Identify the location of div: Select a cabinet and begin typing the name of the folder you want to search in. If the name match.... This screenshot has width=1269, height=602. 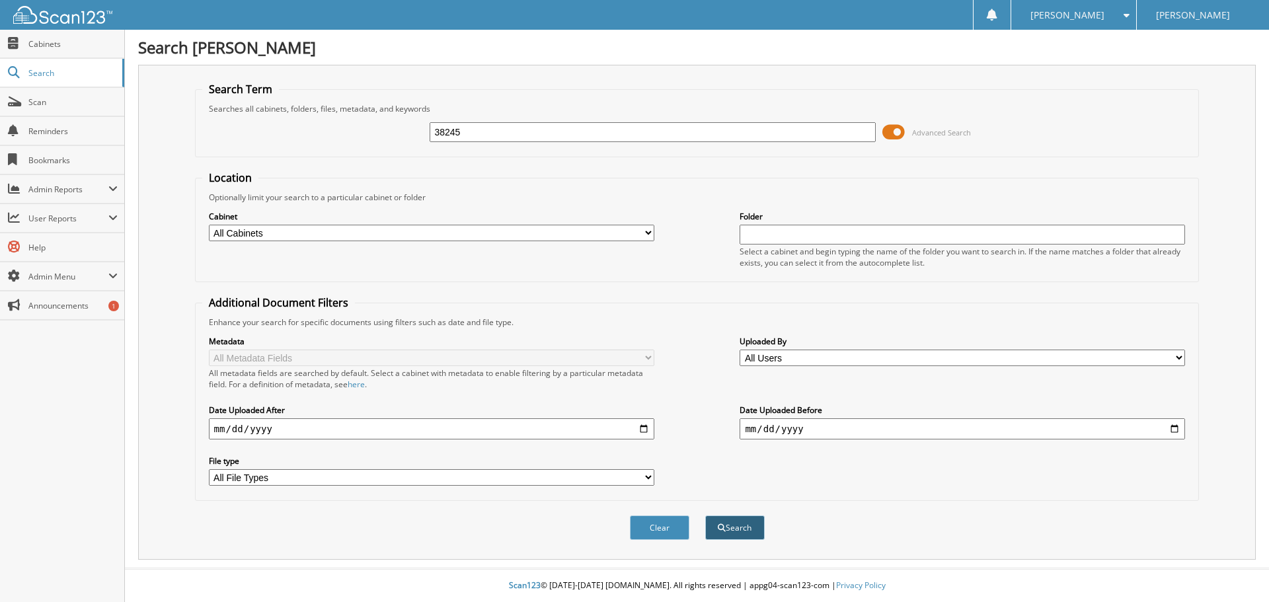
(962, 257).